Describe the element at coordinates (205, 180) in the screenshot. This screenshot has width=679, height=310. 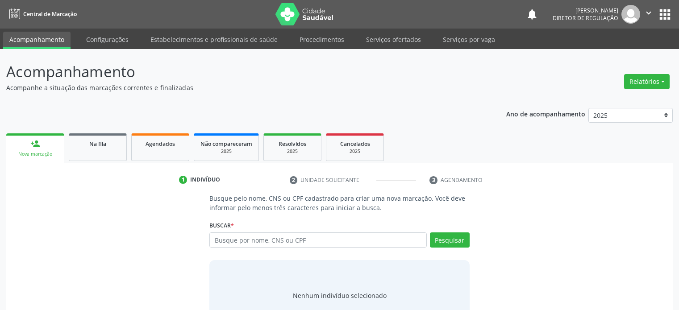
I see `div: Indivíduo` at that location.